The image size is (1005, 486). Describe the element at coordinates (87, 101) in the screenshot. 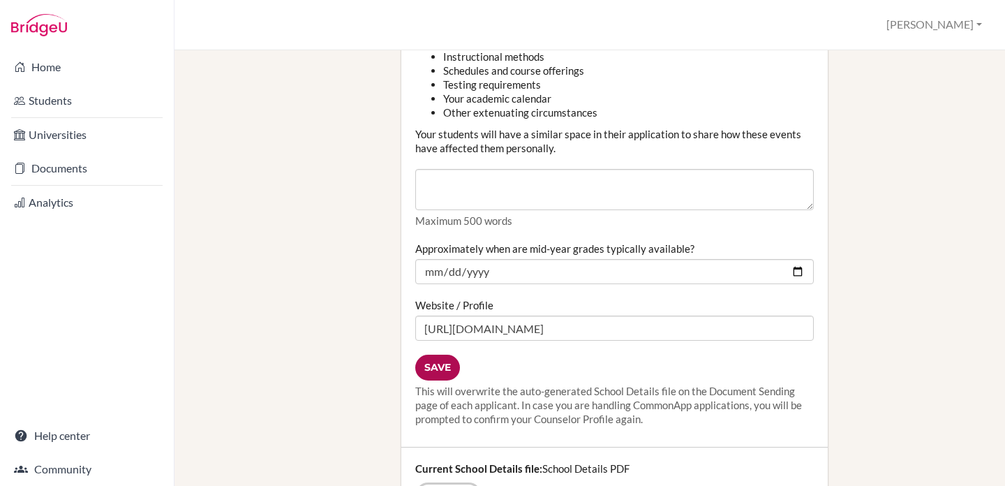

I see `a: Students` at that location.